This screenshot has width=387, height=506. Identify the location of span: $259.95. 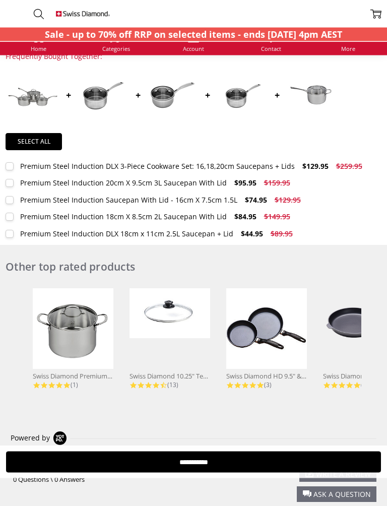
(349, 166).